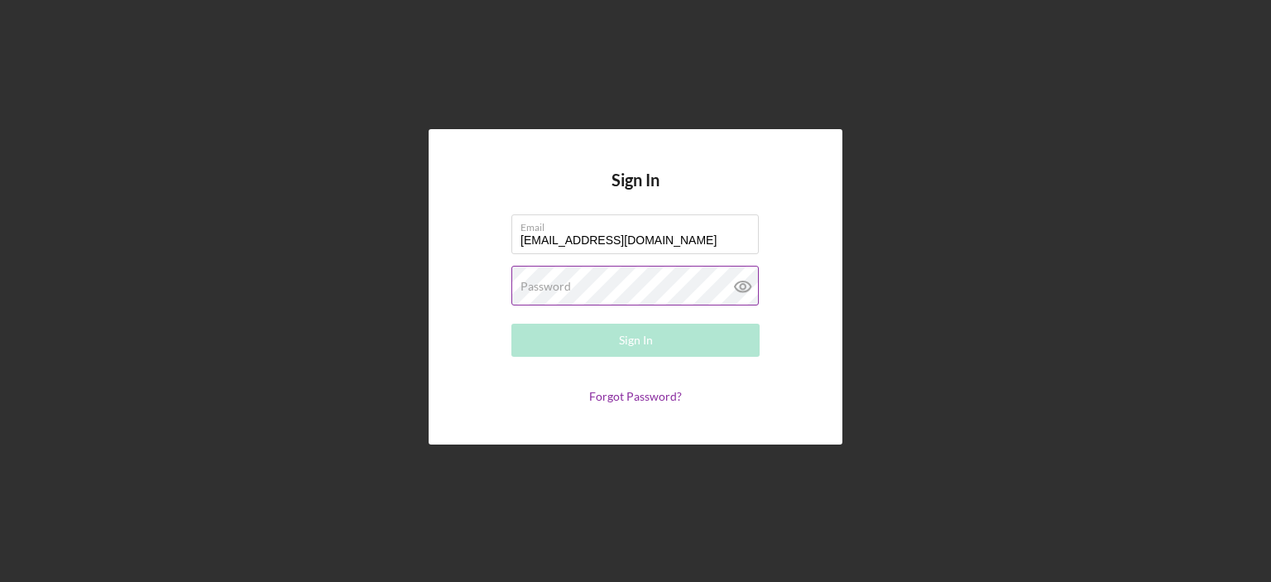  I want to click on label: Password, so click(545, 286).